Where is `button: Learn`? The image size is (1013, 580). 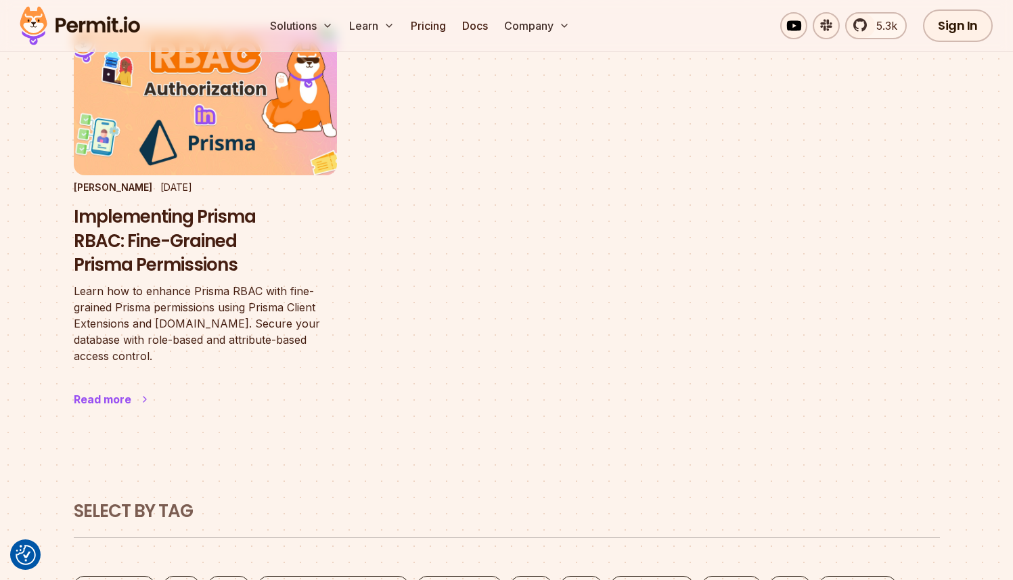
button: Learn is located at coordinates (371, 26).